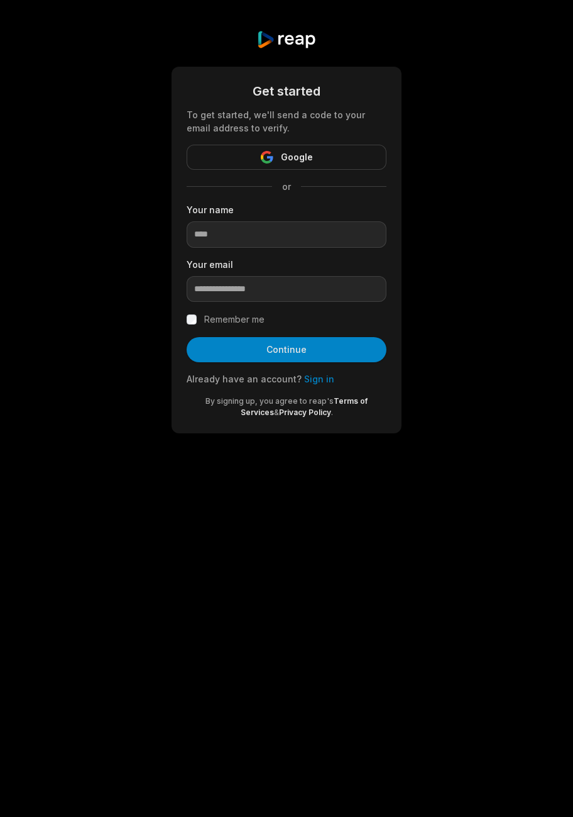 The image size is (573, 817). I want to click on button: Continue, so click(287, 350).